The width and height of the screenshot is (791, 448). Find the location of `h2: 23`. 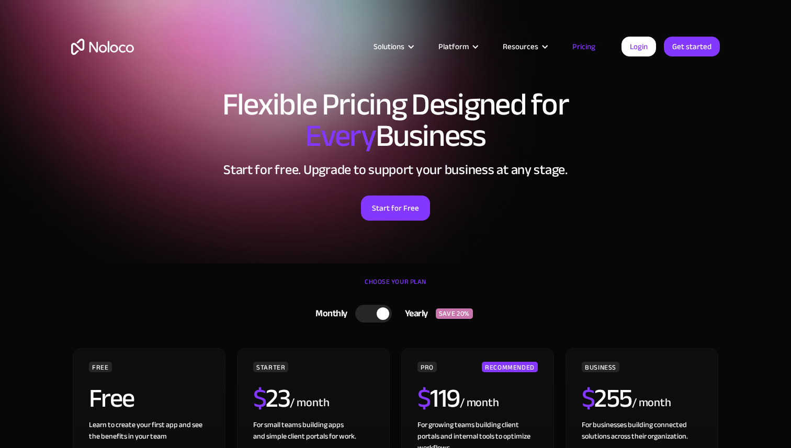

h2: 23 is located at coordinates (272, 399).